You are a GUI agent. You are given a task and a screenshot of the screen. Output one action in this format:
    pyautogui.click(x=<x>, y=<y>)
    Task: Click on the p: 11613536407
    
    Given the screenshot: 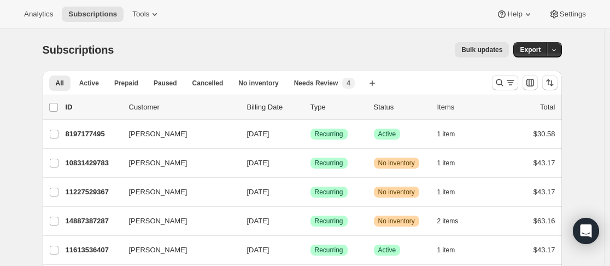 What is the action you would take?
    pyautogui.click(x=93, y=250)
    